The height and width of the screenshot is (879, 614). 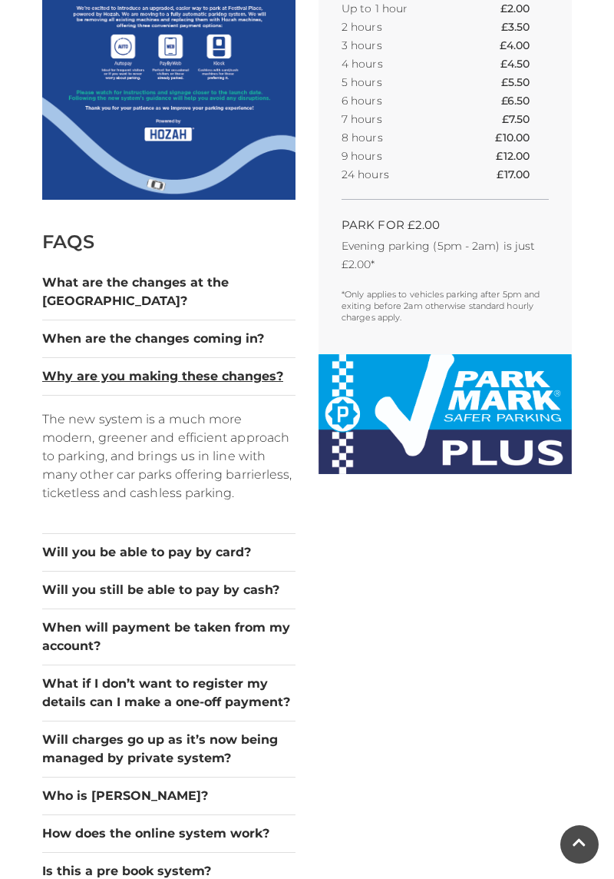 What do you see at coordinates (169, 552) in the screenshot?
I see `button: Will you be able to pay by card?` at bounding box center [169, 552].